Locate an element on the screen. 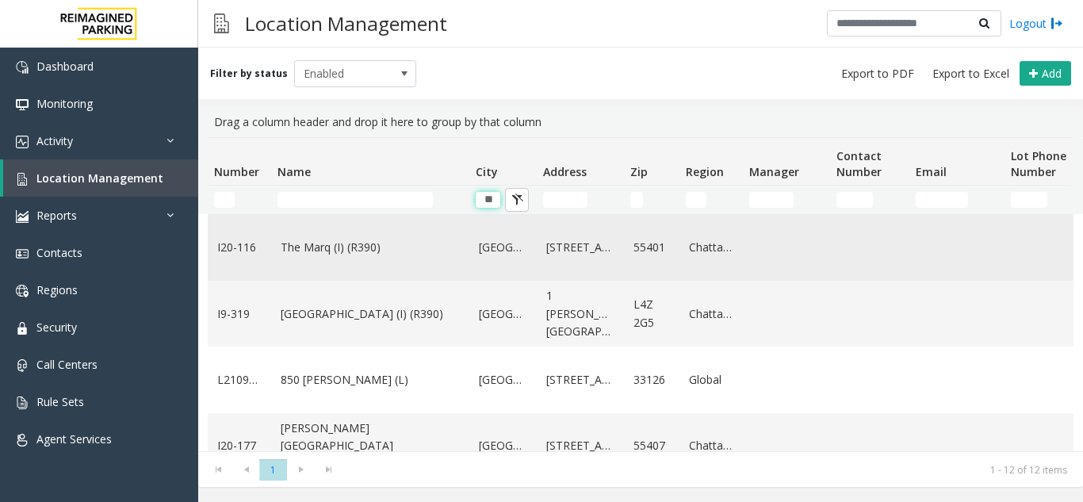 The image size is (1083, 502). span: Zip is located at coordinates (639, 171).